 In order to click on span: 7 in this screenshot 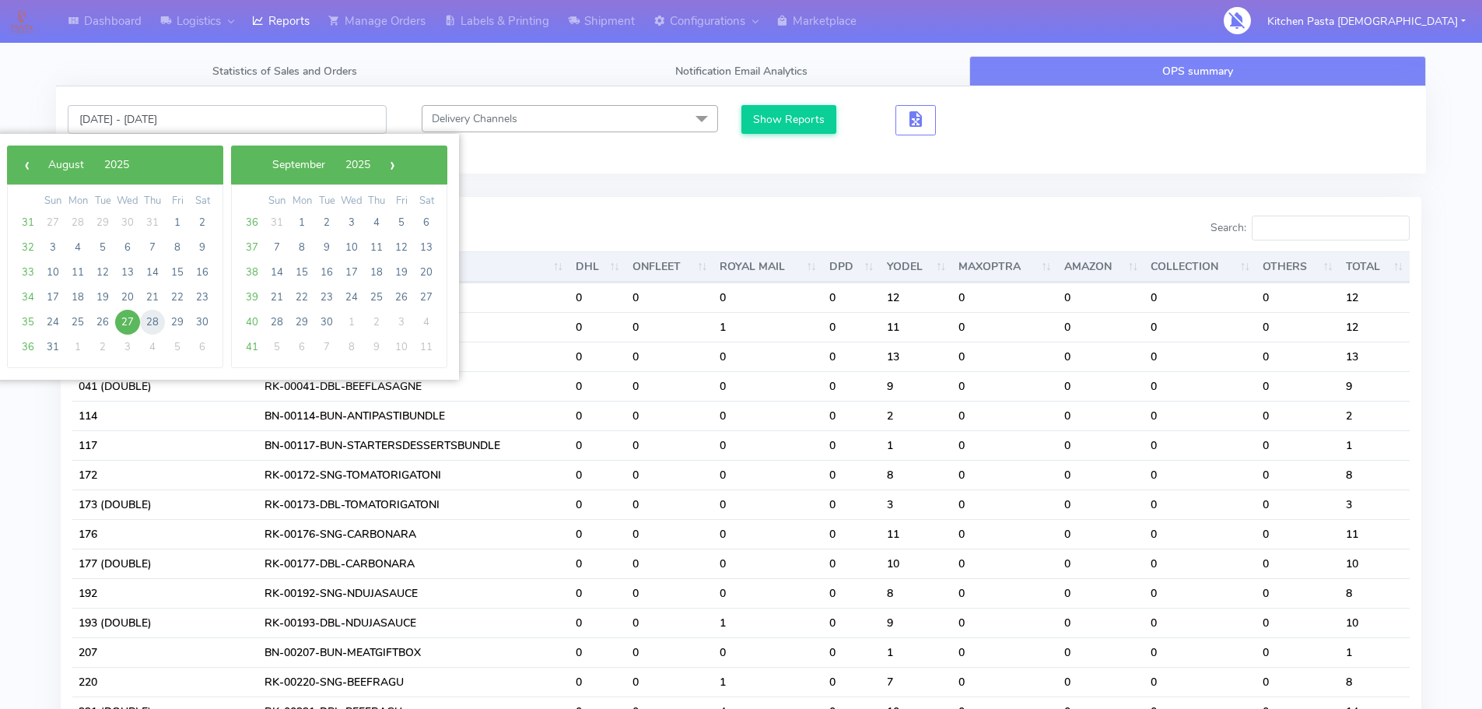, I will do `click(327, 347)`.